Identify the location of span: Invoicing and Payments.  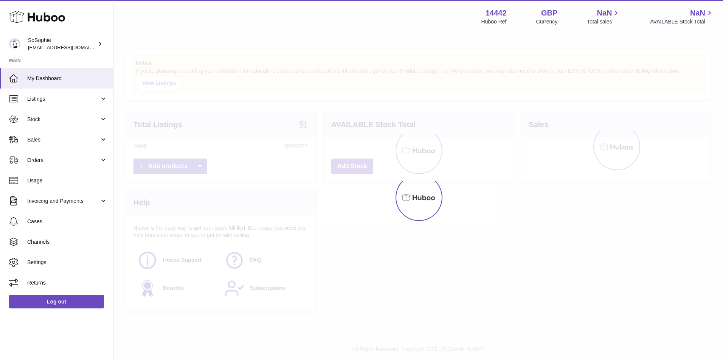
(63, 201).